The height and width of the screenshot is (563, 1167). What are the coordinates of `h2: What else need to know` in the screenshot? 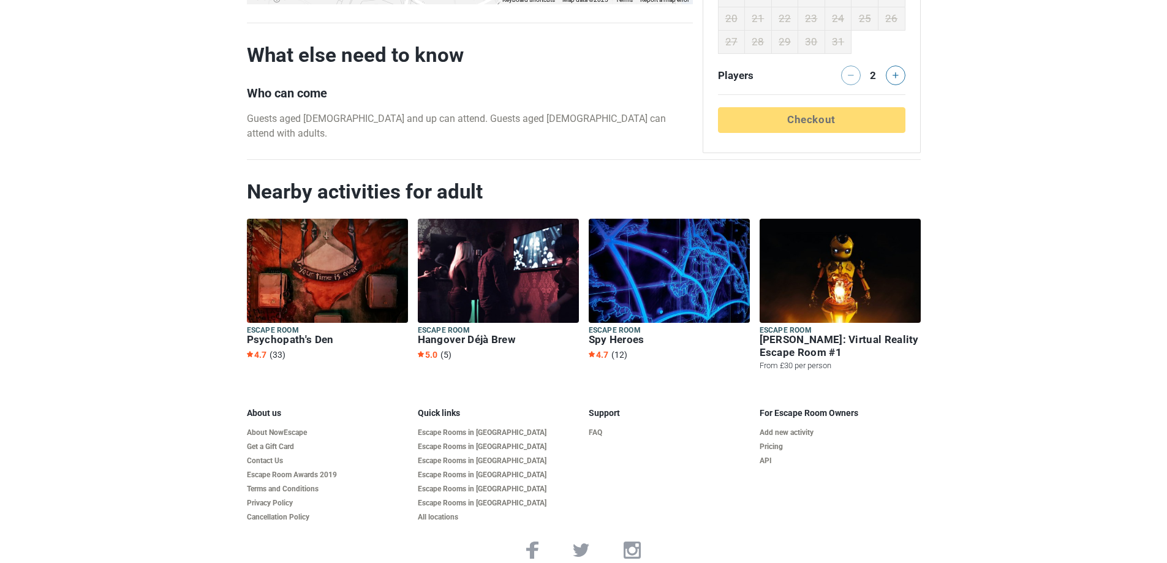 It's located at (470, 55).